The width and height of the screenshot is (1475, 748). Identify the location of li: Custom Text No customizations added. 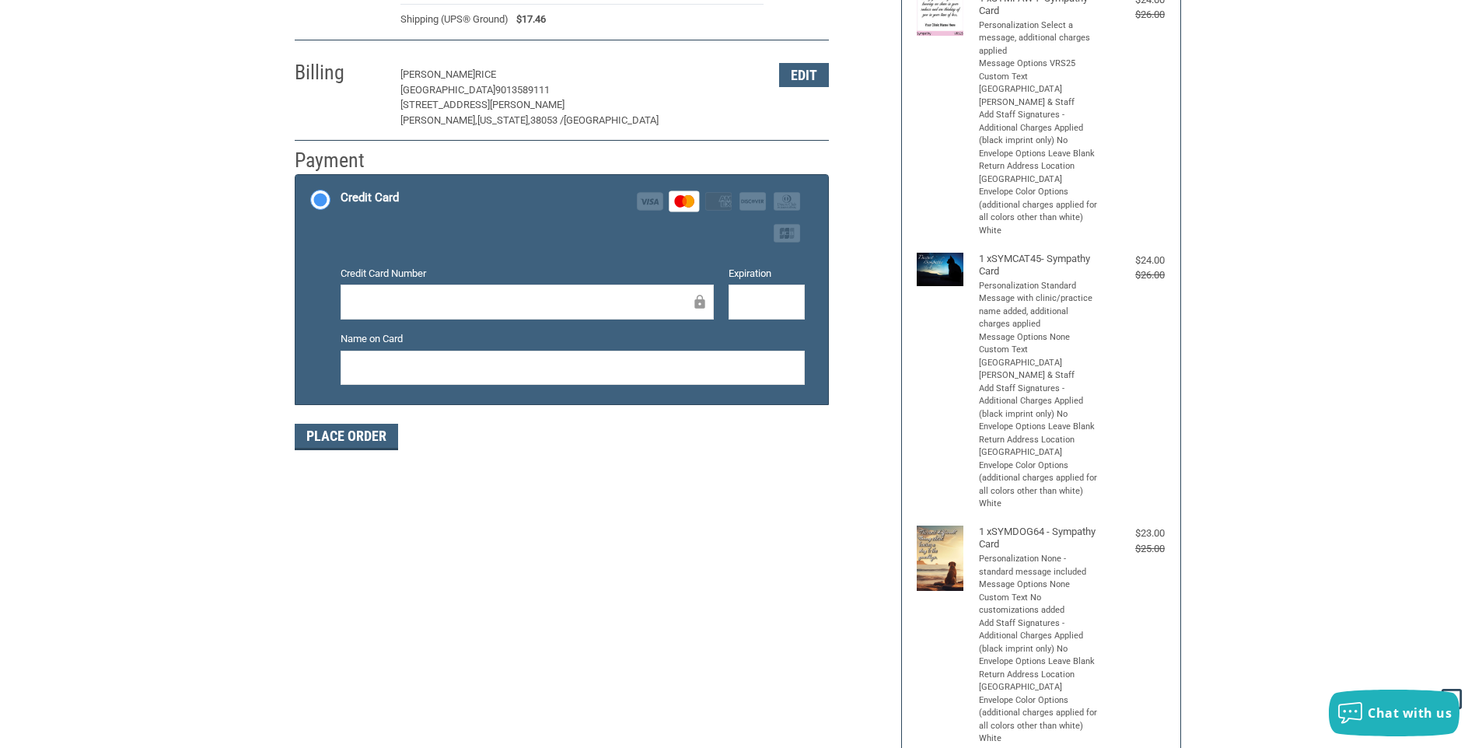
(1039, 604).